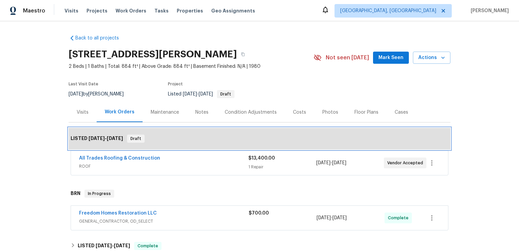 The image size is (519, 252). What do you see at coordinates (261, 158) in the screenshot?
I see `span: $13,400.00` at bounding box center [261, 158].